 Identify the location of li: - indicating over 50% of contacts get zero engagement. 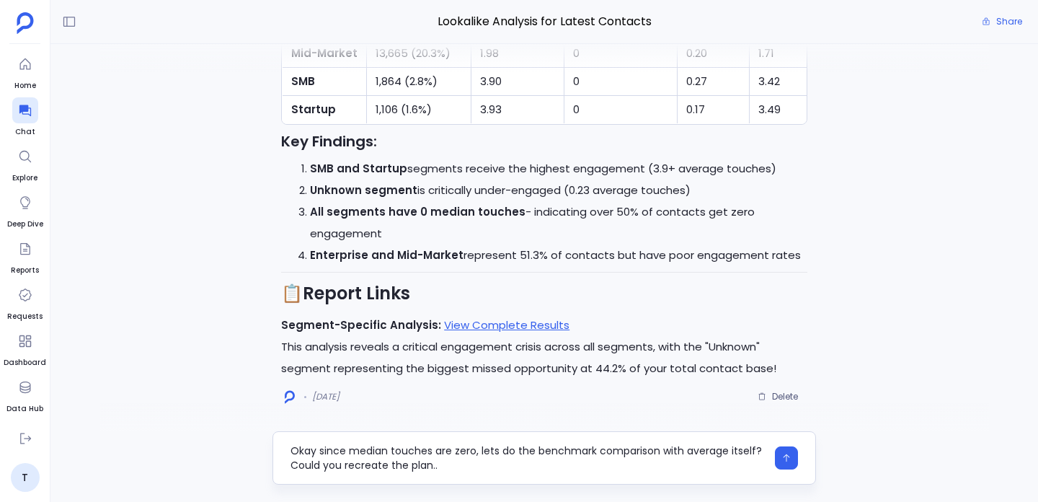
(558, 223).